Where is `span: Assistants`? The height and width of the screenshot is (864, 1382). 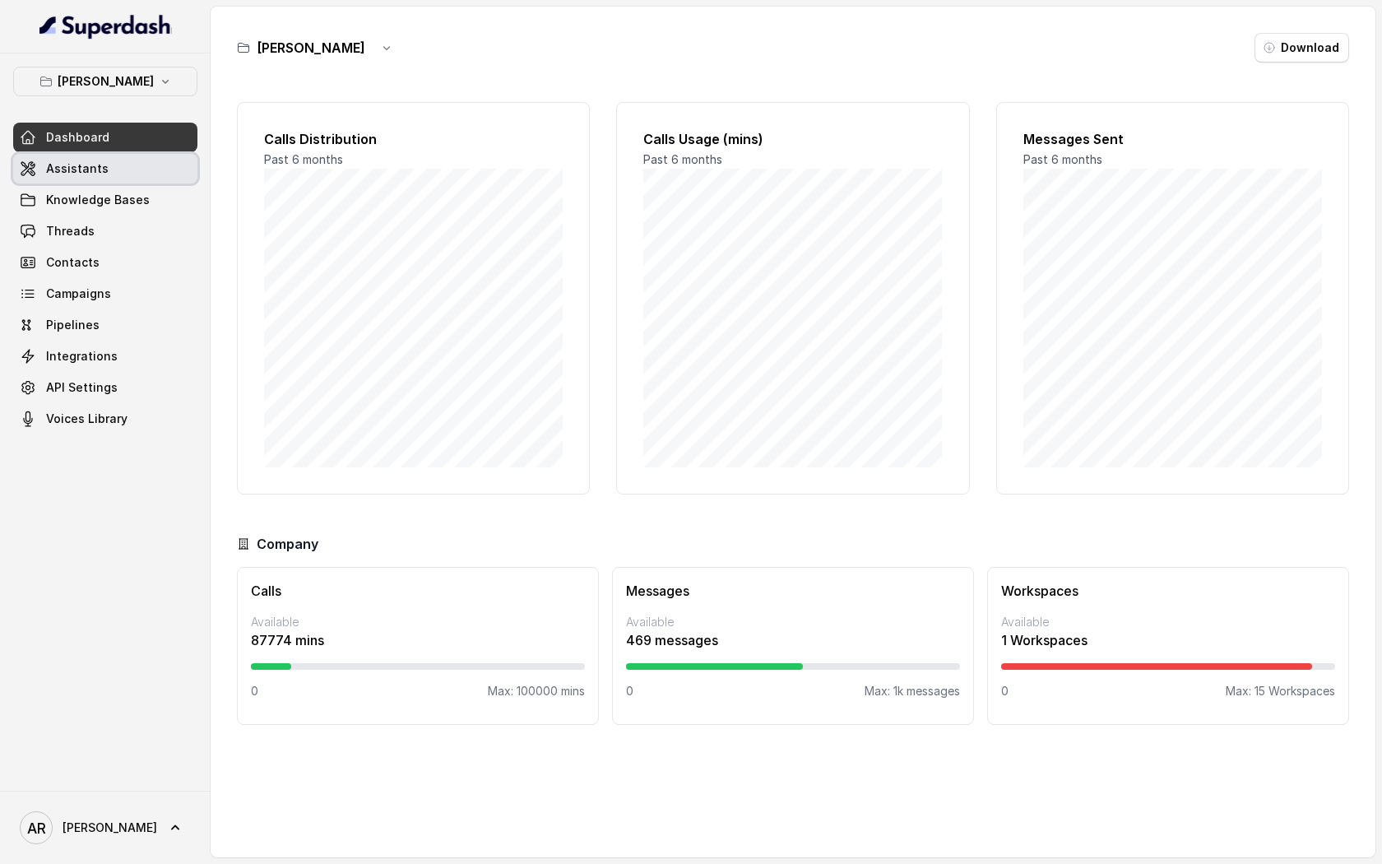
span: Assistants is located at coordinates (77, 169).